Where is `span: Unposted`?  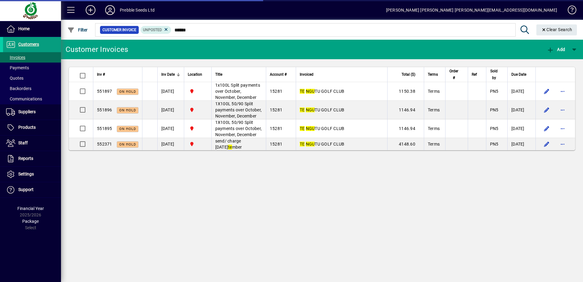
span: Unposted is located at coordinates (153, 30).